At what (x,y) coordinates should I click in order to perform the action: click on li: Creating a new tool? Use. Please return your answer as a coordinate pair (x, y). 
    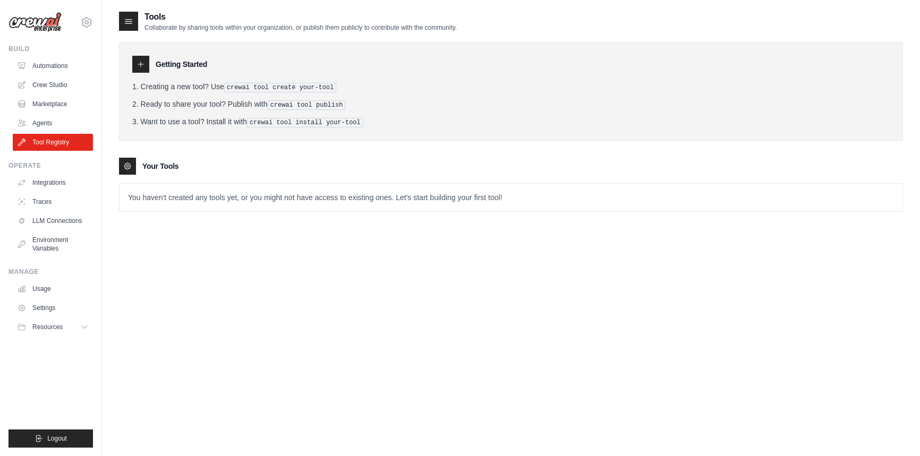
    Looking at the image, I should click on (511, 87).